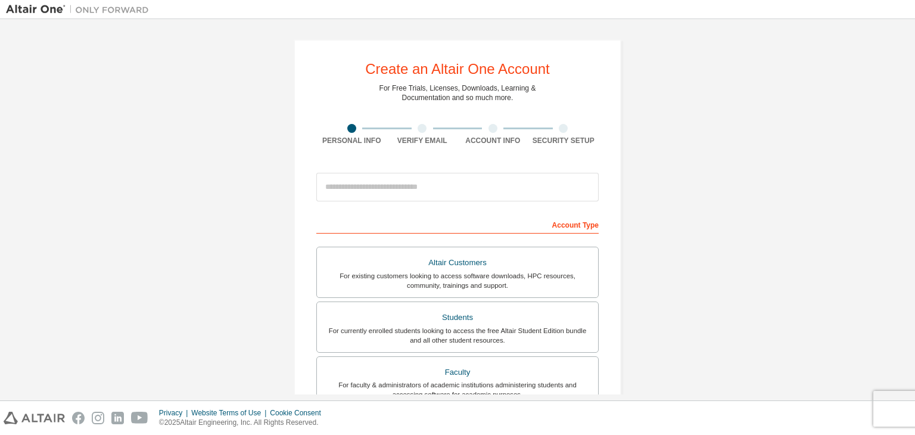 This screenshot has width=915, height=435. I want to click on div: Altair Customers, so click(458, 263).